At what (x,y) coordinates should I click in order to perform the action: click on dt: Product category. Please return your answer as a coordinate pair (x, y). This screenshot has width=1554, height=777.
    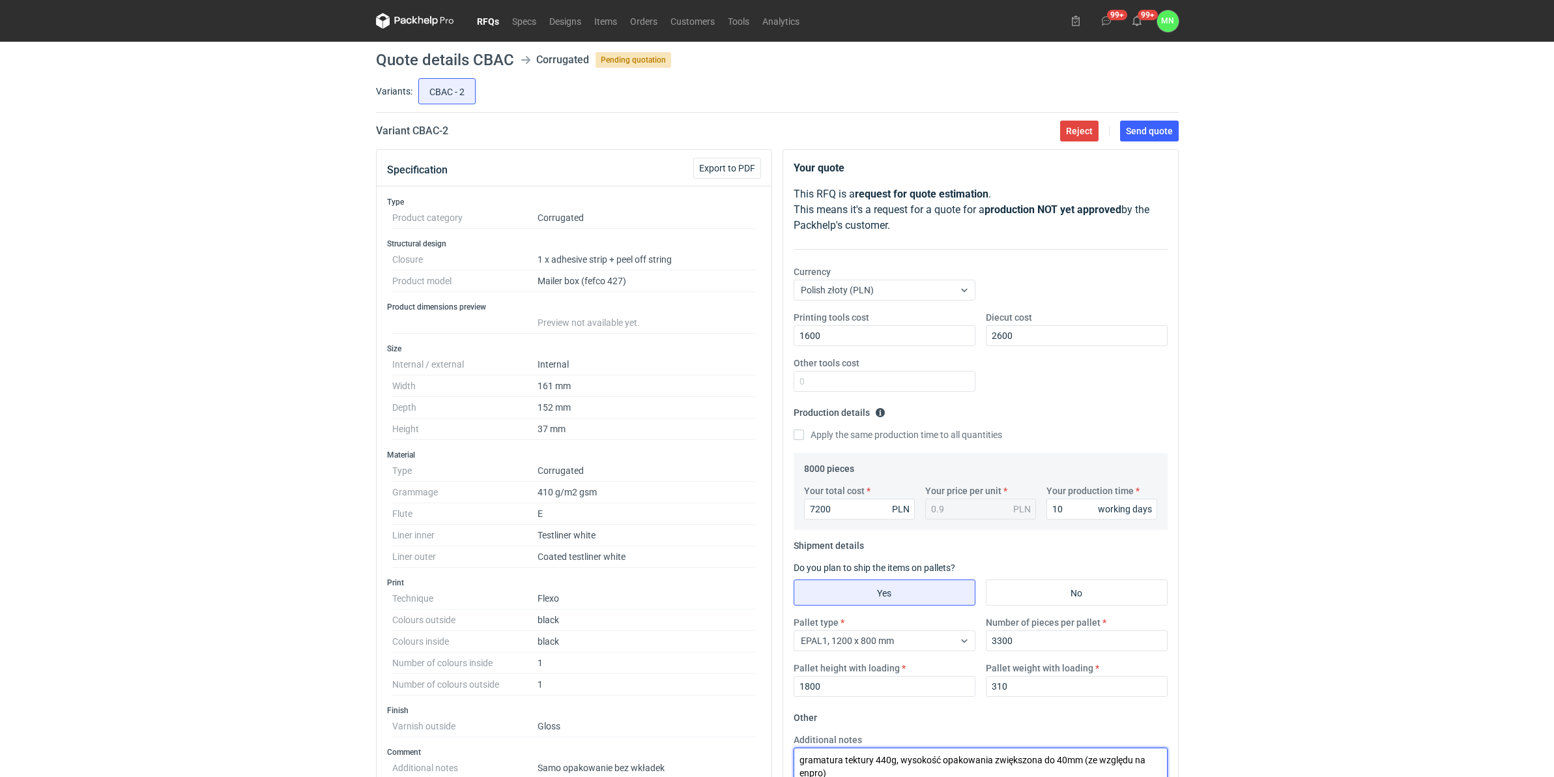
    Looking at the image, I should click on (465, 218).